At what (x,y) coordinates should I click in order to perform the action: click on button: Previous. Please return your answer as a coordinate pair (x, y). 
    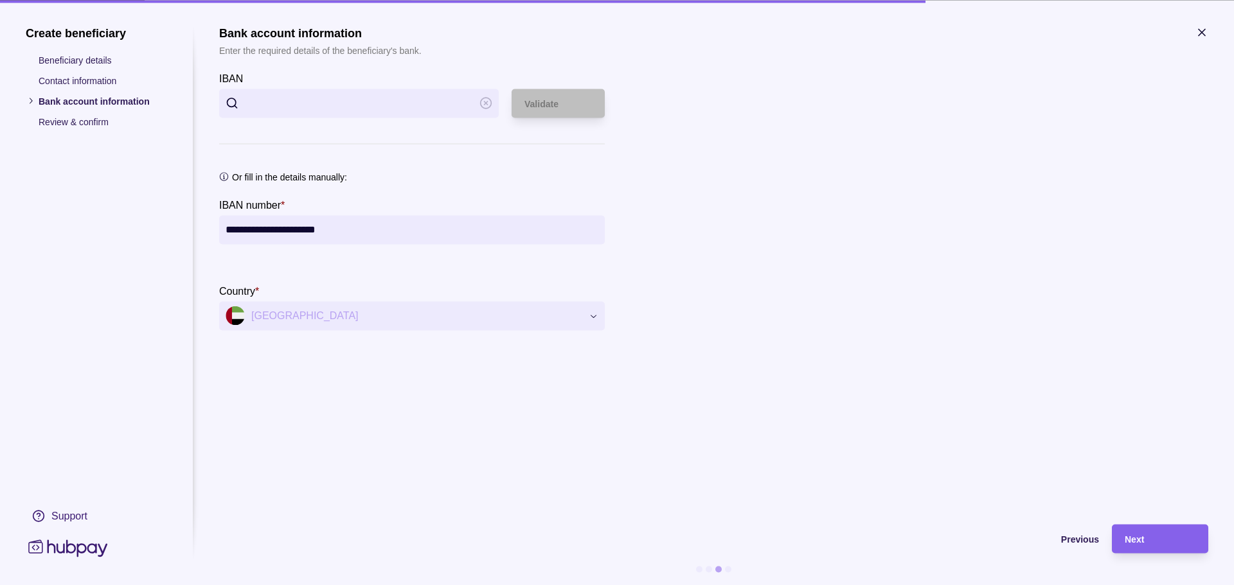
    Looking at the image, I should click on (659, 538).